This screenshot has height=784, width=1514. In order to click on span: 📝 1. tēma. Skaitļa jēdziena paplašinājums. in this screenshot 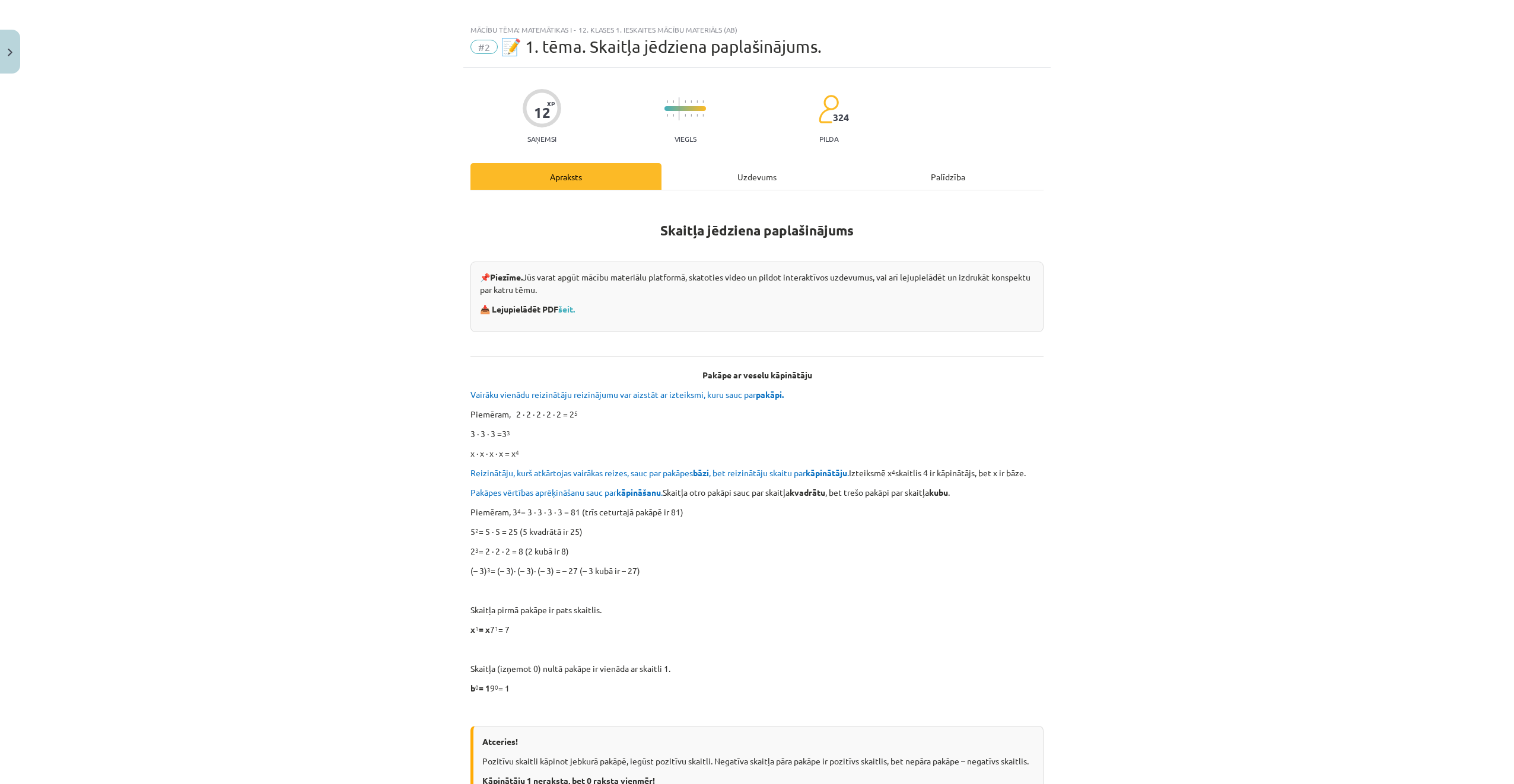, I will do `click(661, 46)`.